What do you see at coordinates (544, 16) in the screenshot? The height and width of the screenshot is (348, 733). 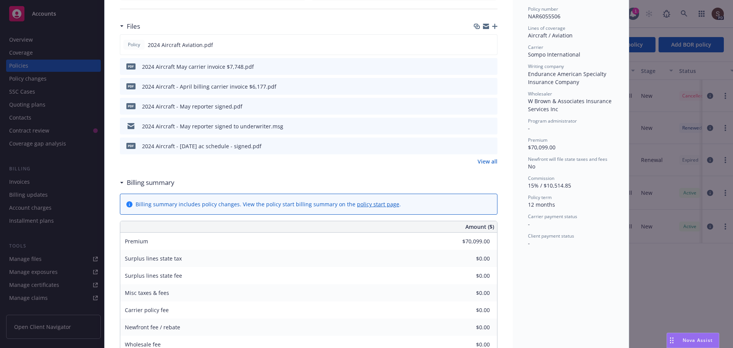 I see `span: NAR6055506` at bounding box center [544, 16].